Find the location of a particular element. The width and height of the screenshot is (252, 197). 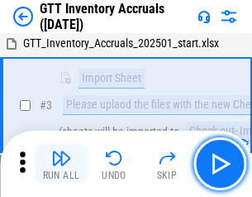

div: Run All is located at coordinates (61, 175).